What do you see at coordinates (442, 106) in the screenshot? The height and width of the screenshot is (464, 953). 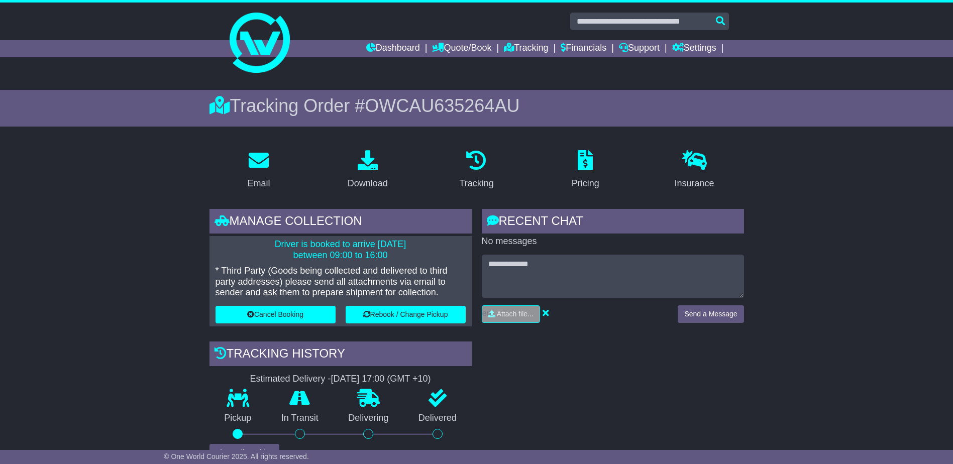 I see `span: OWCAU635264AU` at bounding box center [442, 106].